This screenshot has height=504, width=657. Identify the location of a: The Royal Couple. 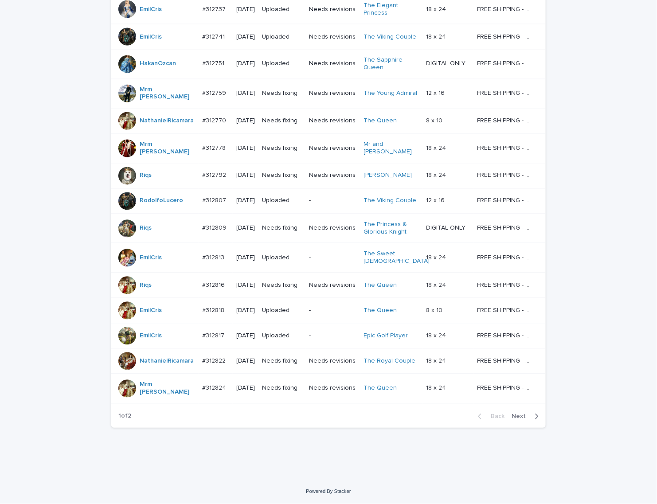
(390, 361).